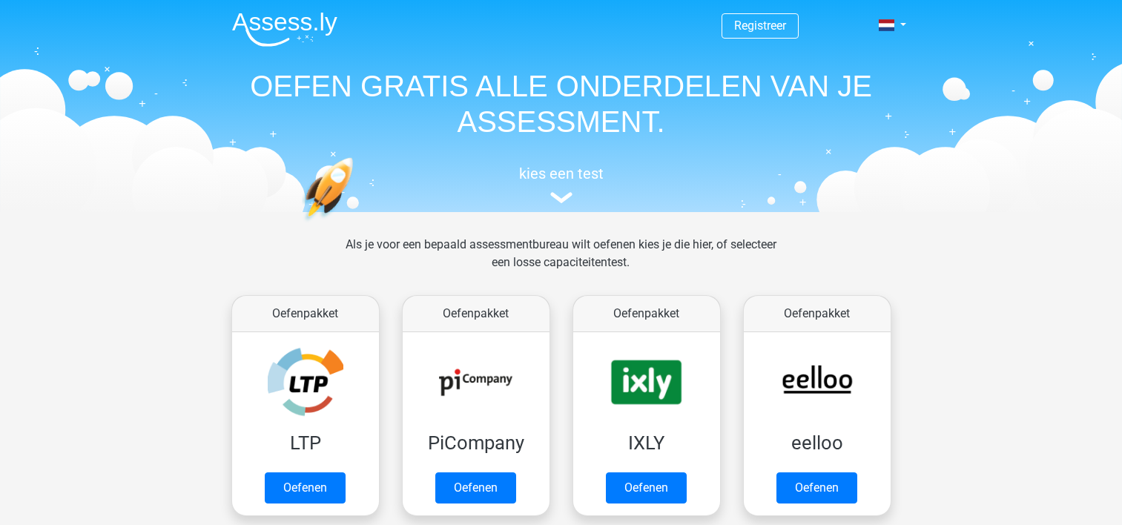 The width and height of the screenshot is (1122, 525). What do you see at coordinates (760, 25) in the screenshot?
I see `a: Registreer` at bounding box center [760, 25].